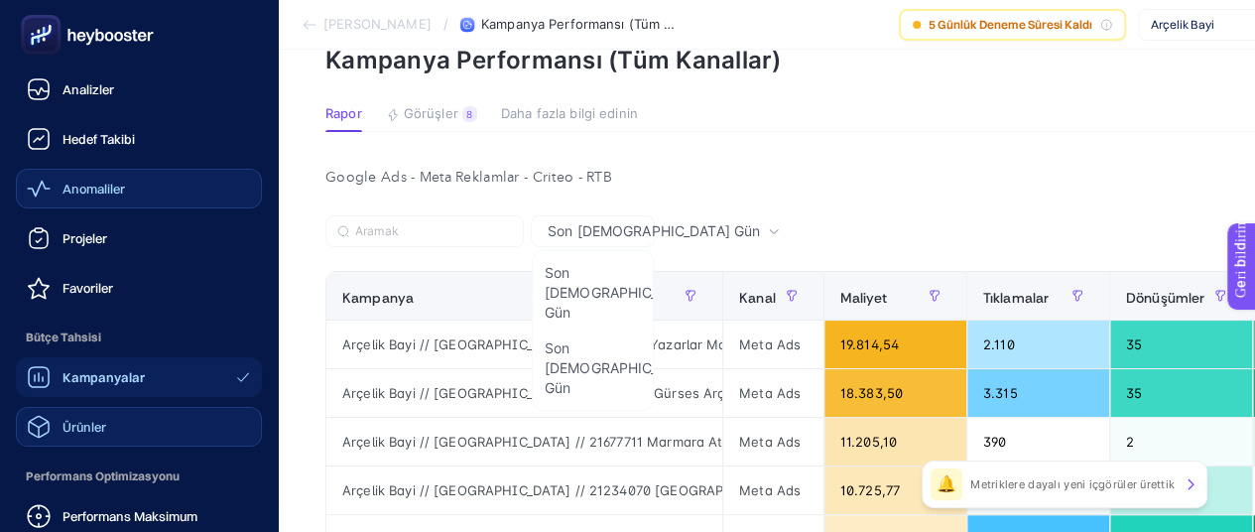 This screenshot has height=532, width=1255. What do you see at coordinates (1165, 297) in the screenshot?
I see `font: Dönüşümler` at bounding box center [1165, 297].